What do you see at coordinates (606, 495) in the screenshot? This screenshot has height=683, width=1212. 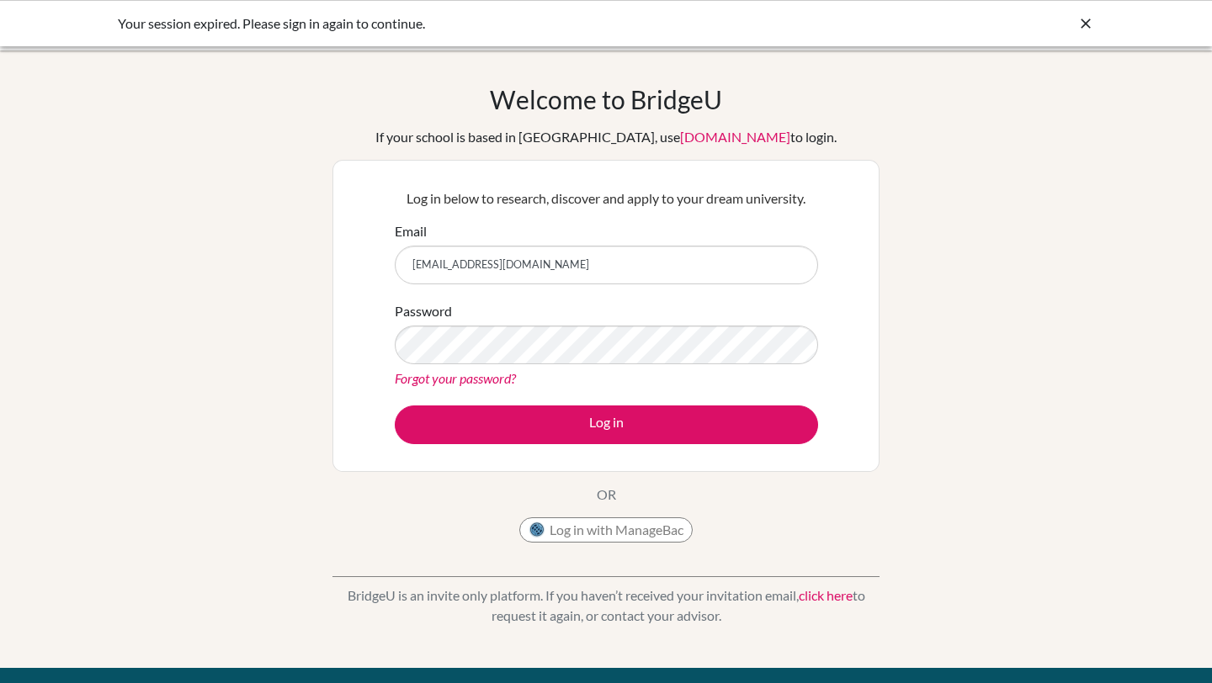 I see `p: OR` at bounding box center [606, 495].